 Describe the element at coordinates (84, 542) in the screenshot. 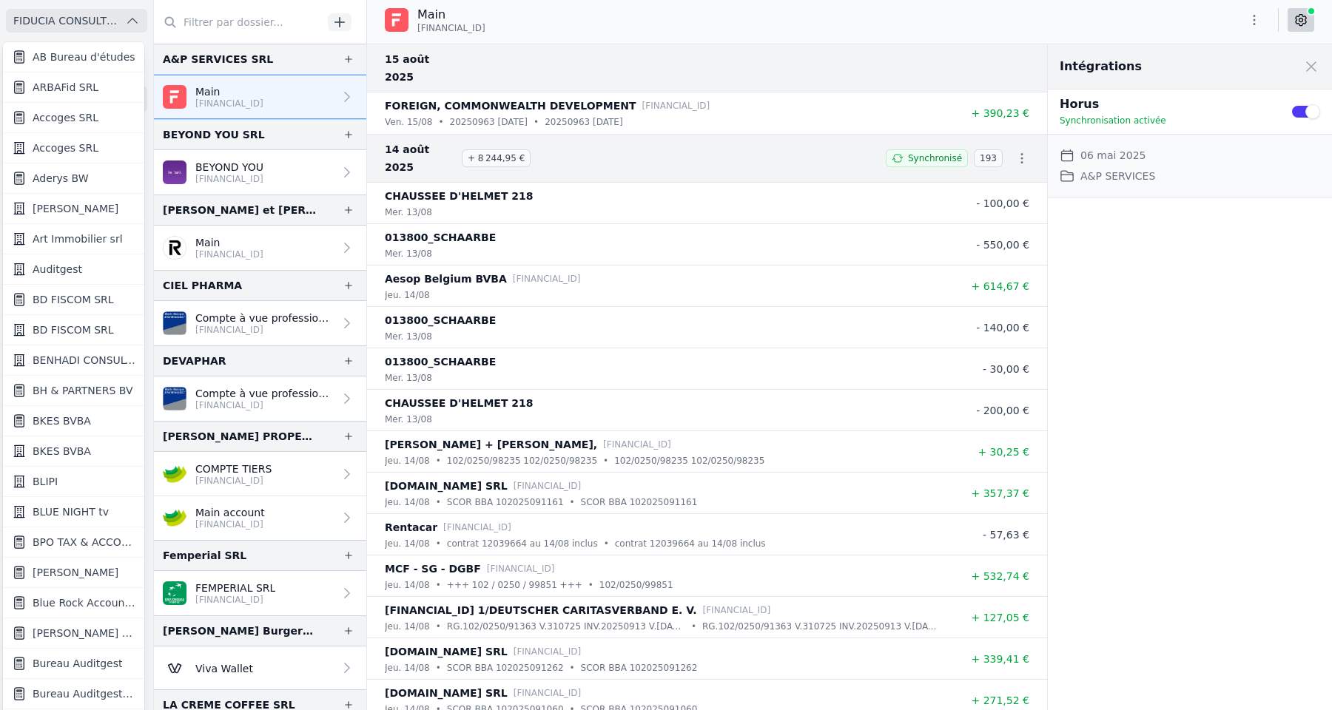

I see `span: BPO TAX & ACCOUNTANCY SRL` at that location.